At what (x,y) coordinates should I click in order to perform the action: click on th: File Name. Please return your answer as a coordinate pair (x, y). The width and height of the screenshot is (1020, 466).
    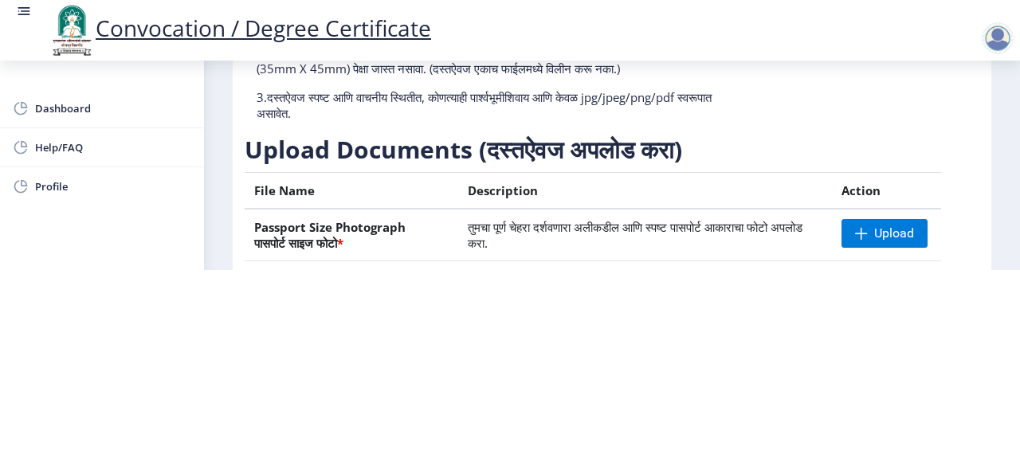
    Looking at the image, I should click on (351, 191).